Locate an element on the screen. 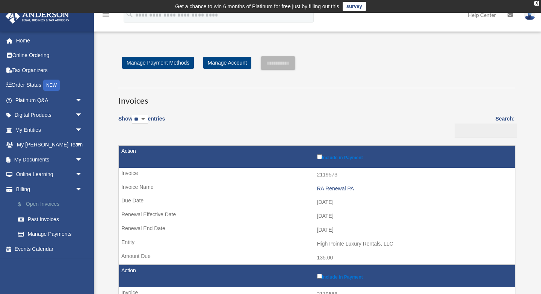 Image resolution: width=541 pixels, height=294 pixels. a: Events Calendar is located at coordinates (50, 249).